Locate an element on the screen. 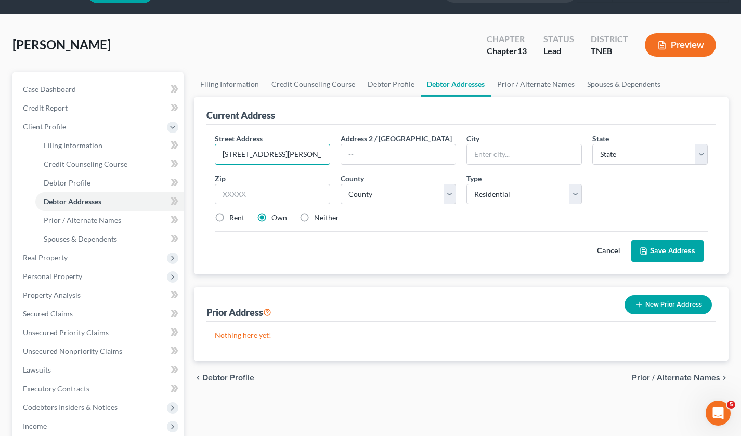 This screenshot has width=741, height=436. a: Credit Report is located at coordinates (99, 108).